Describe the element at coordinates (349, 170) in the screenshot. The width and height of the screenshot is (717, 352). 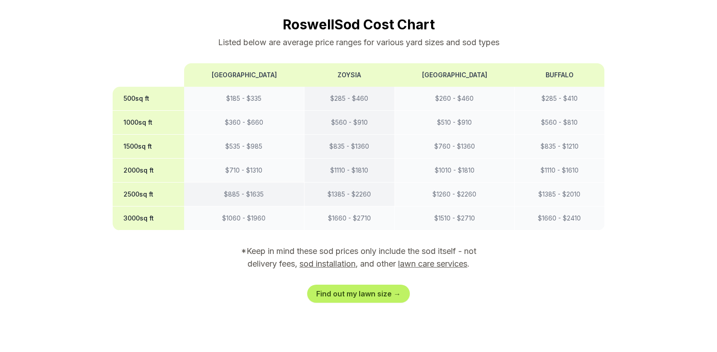
I see `td: $ 1110 - $ 1810` at that location.